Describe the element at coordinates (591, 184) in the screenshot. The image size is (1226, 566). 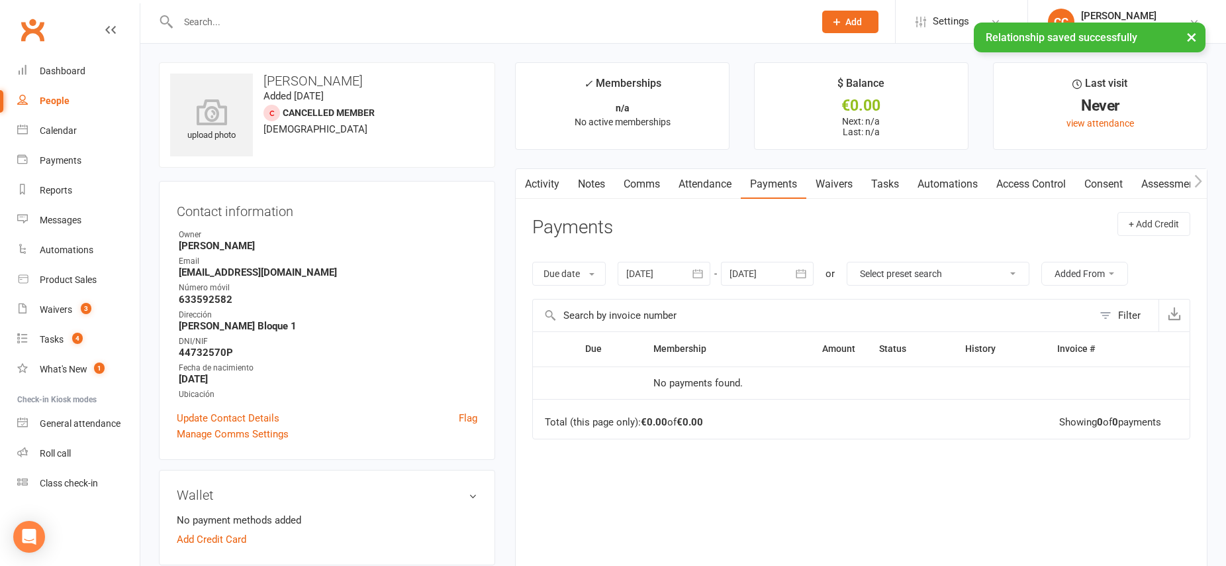
I see `a: Notes` at that location.